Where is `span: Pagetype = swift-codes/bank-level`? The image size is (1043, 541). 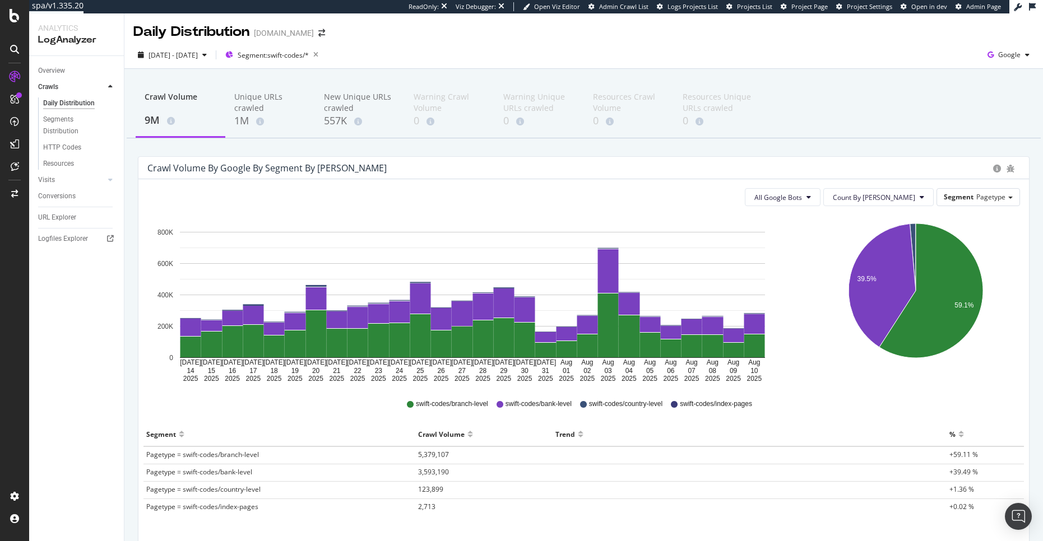
span: Pagetype = swift-codes/bank-level is located at coordinates (199, 472).